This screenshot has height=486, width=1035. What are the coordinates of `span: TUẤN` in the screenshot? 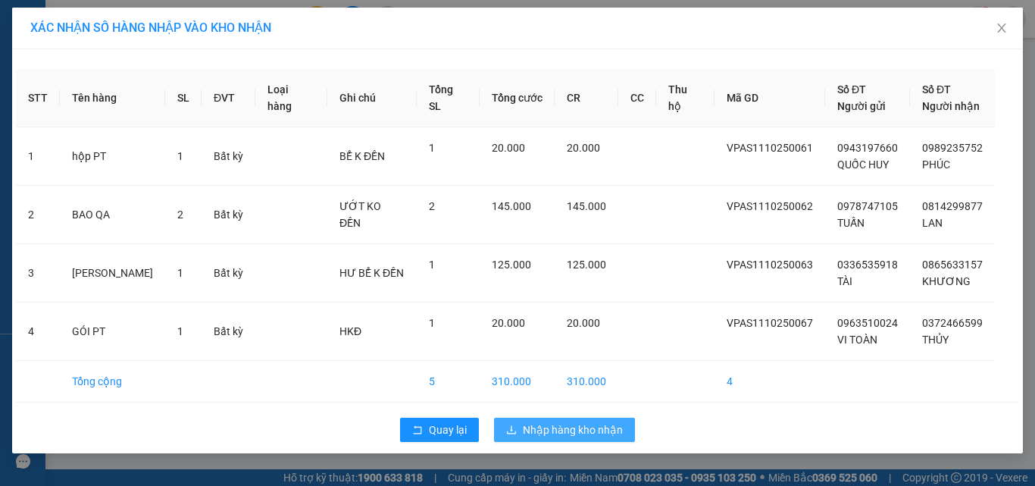 It's located at (851, 223).